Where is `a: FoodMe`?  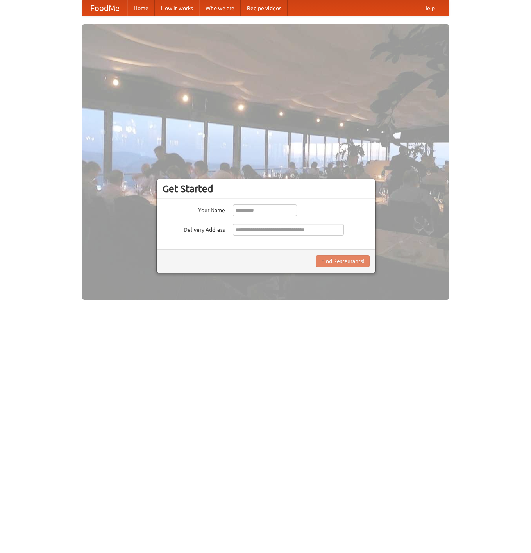 a: FoodMe is located at coordinates (105, 8).